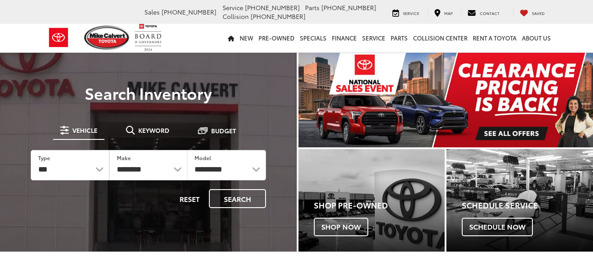 This screenshot has width=593, height=267. Describe the element at coordinates (441, 38) in the screenshot. I see `a: Collision Center` at that location.